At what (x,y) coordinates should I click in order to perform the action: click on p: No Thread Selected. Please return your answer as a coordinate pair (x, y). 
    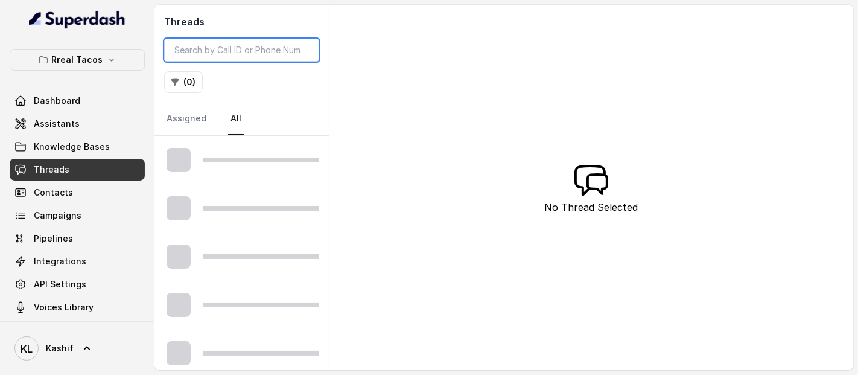
    Looking at the image, I should click on (590, 207).